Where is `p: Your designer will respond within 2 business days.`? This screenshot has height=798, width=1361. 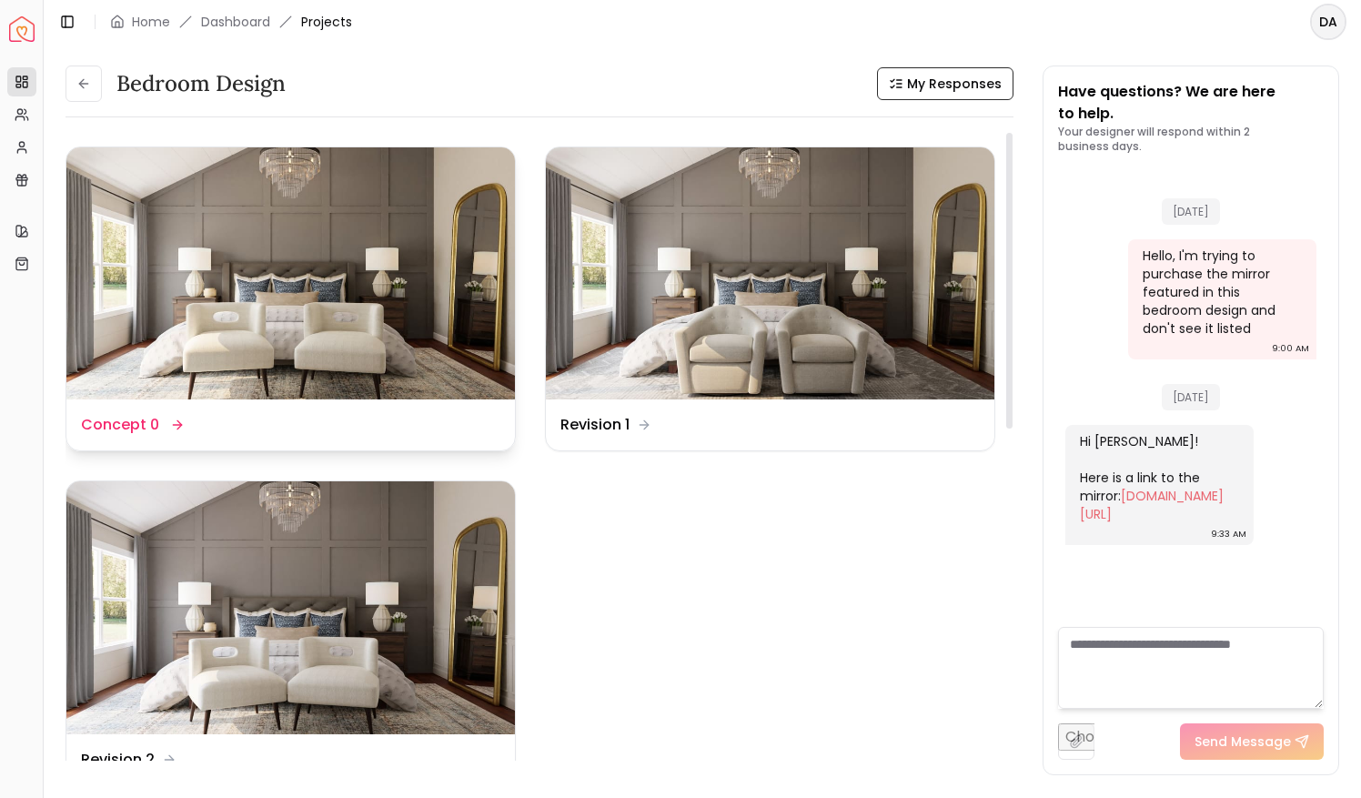 p: Your designer will respond within 2 business days. is located at coordinates (1191, 139).